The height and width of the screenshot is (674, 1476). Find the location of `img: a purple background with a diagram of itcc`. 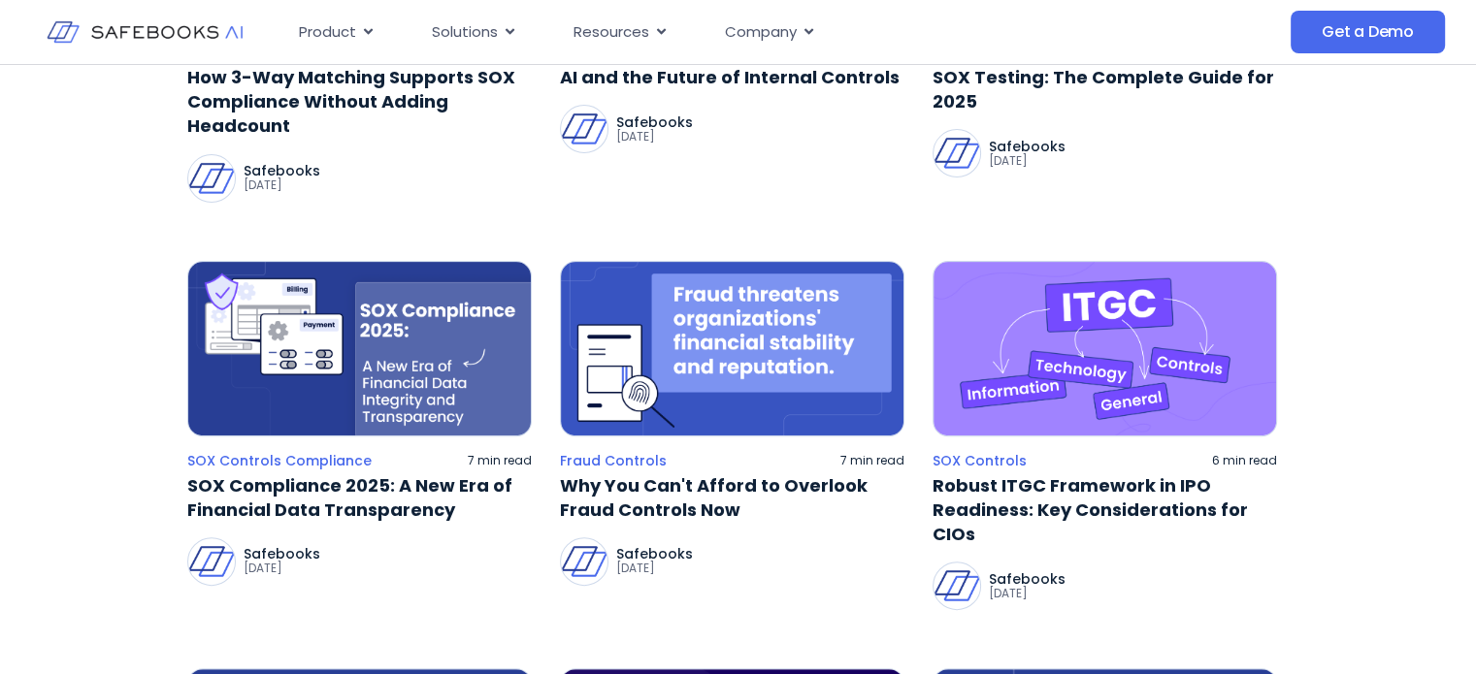

img: a purple background with a diagram of itcc is located at coordinates (1104, 348).